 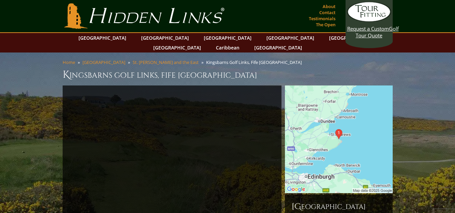 What do you see at coordinates (368, 29) in the screenshot?
I see `span: Request a Custom` at bounding box center [368, 29].